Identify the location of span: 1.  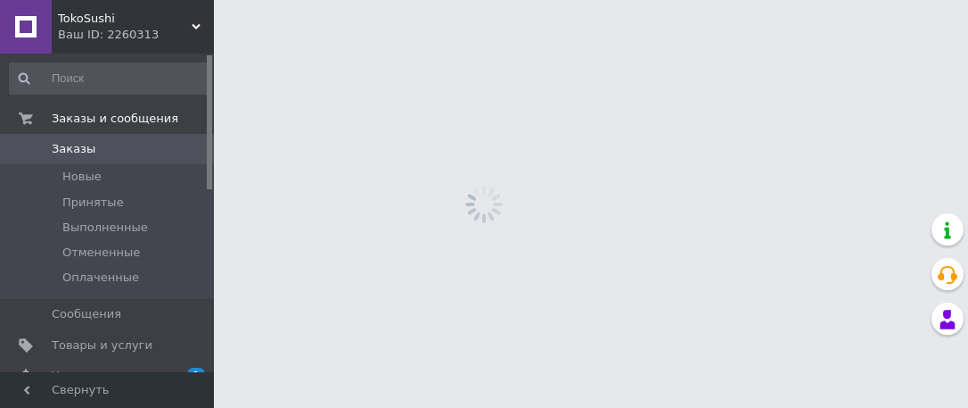
(196, 375).